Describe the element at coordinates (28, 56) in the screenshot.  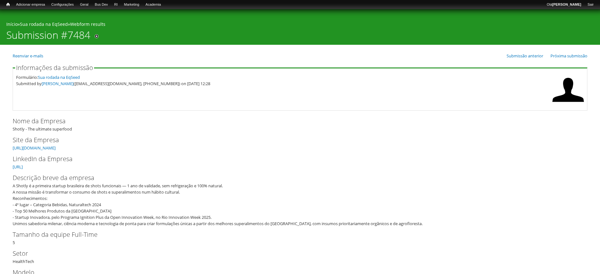
I see `a: Reenviar e-mails` at that location.